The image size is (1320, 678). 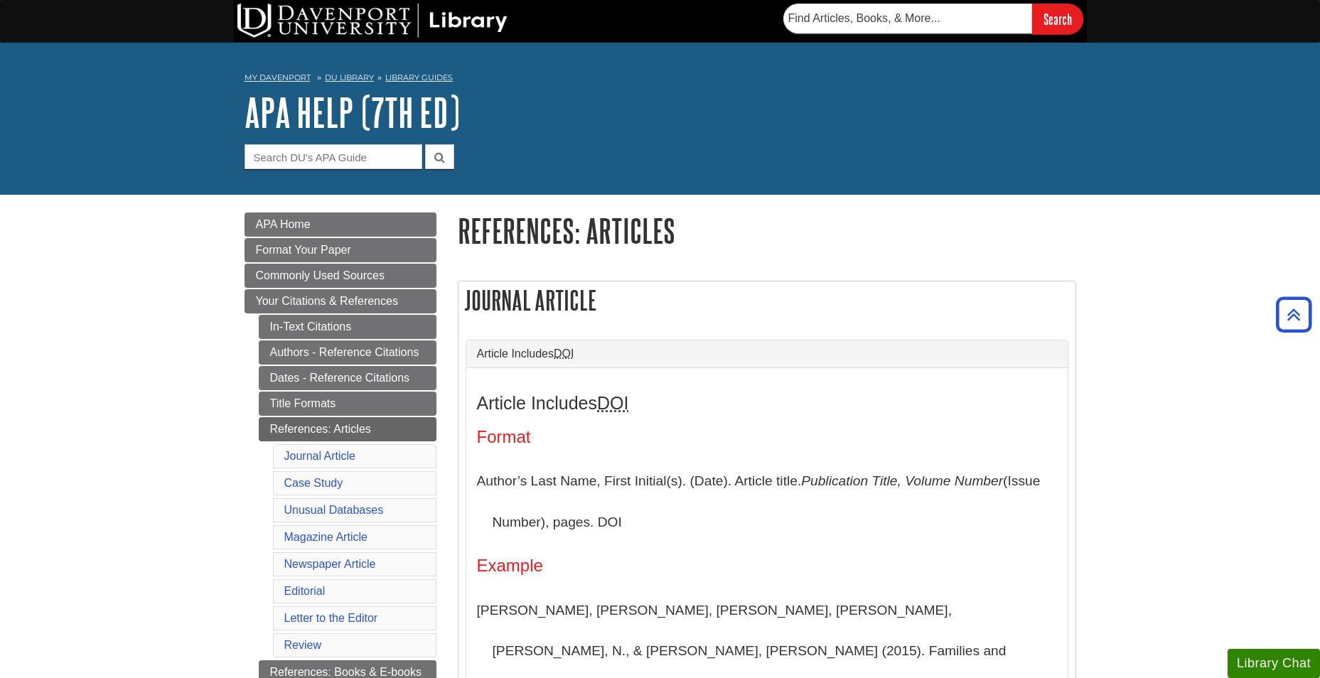 I want to click on span: Format Your Paper, so click(x=303, y=249).